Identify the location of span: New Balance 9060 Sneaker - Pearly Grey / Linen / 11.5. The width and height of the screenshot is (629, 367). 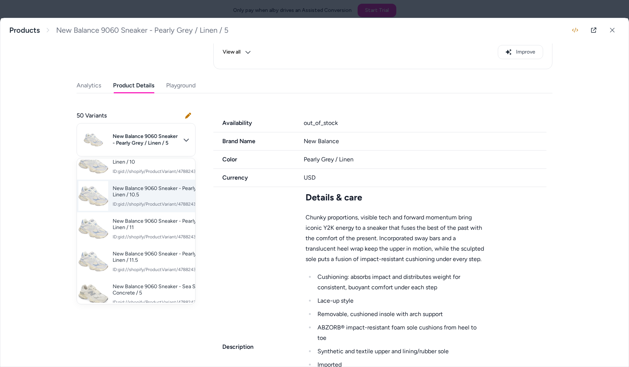
(162, 257).